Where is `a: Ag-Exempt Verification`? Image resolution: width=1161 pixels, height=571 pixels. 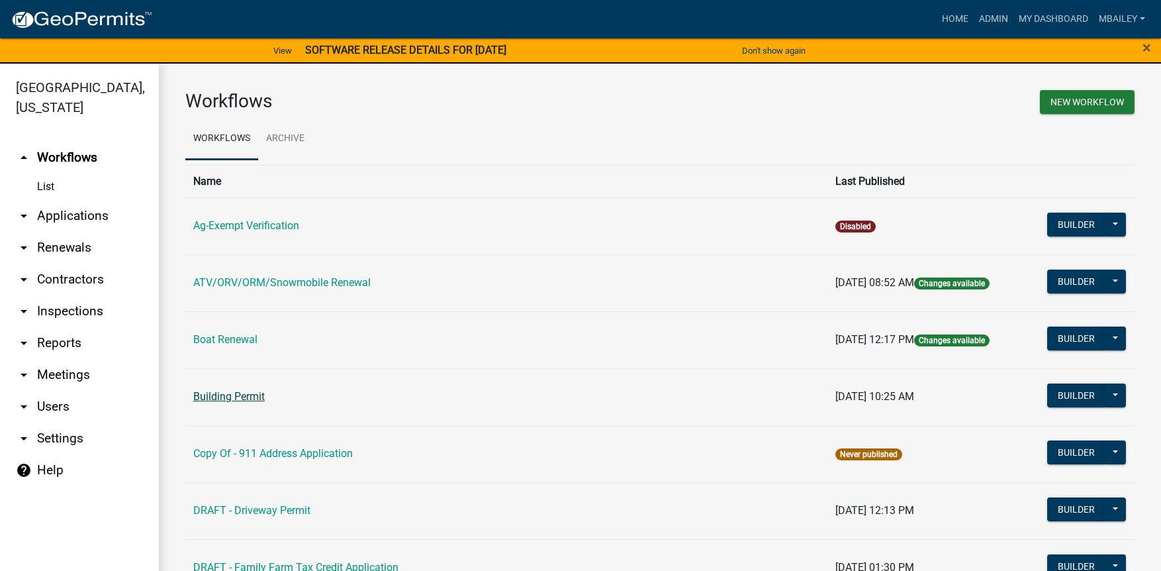 a: Ag-Exempt Verification is located at coordinates (246, 225).